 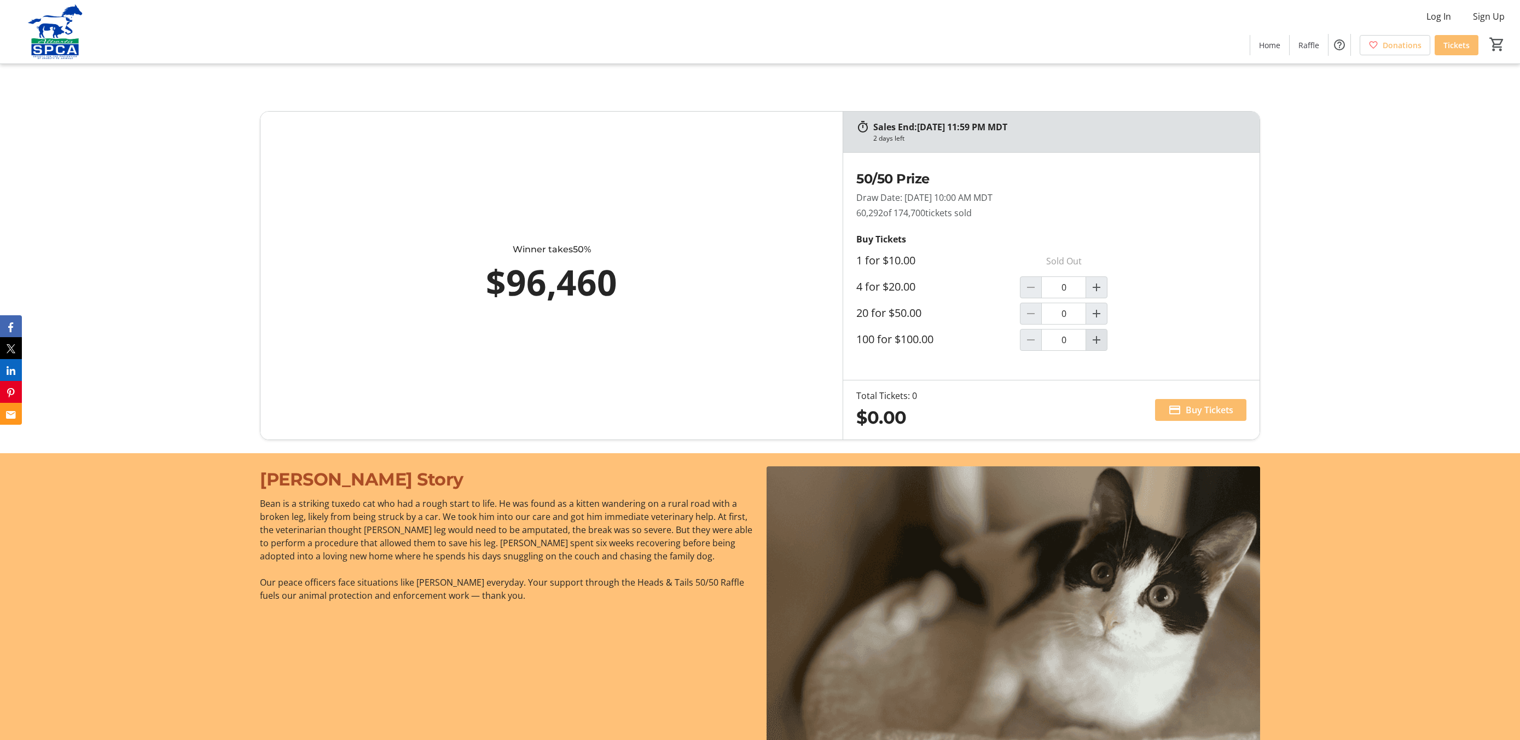 What do you see at coordinates (1020, 179) in the screenshot?
I see `h2: 50/50 Prize` at bounding box center [1020, 179].